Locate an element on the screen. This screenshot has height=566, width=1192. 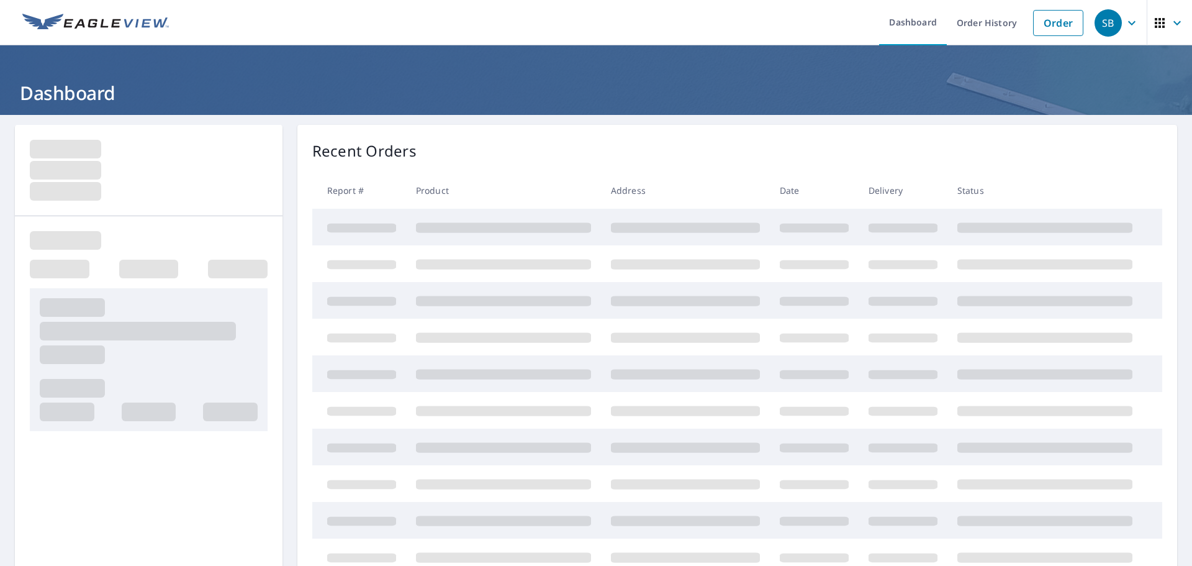
th: Report # is located at coordinates (359, 190).